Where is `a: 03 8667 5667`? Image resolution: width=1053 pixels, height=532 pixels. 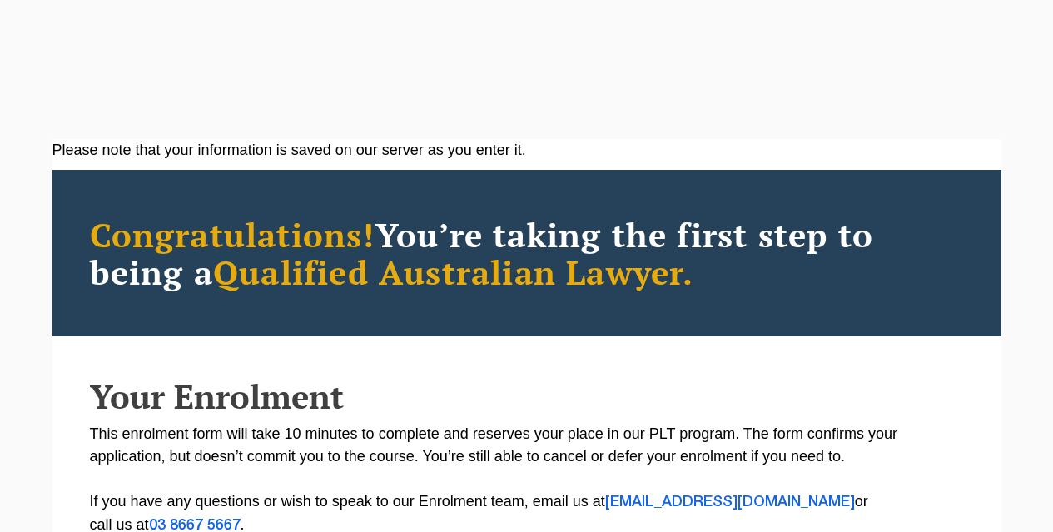 a: 03 8667 5667 is located at coordinates (195, 525).